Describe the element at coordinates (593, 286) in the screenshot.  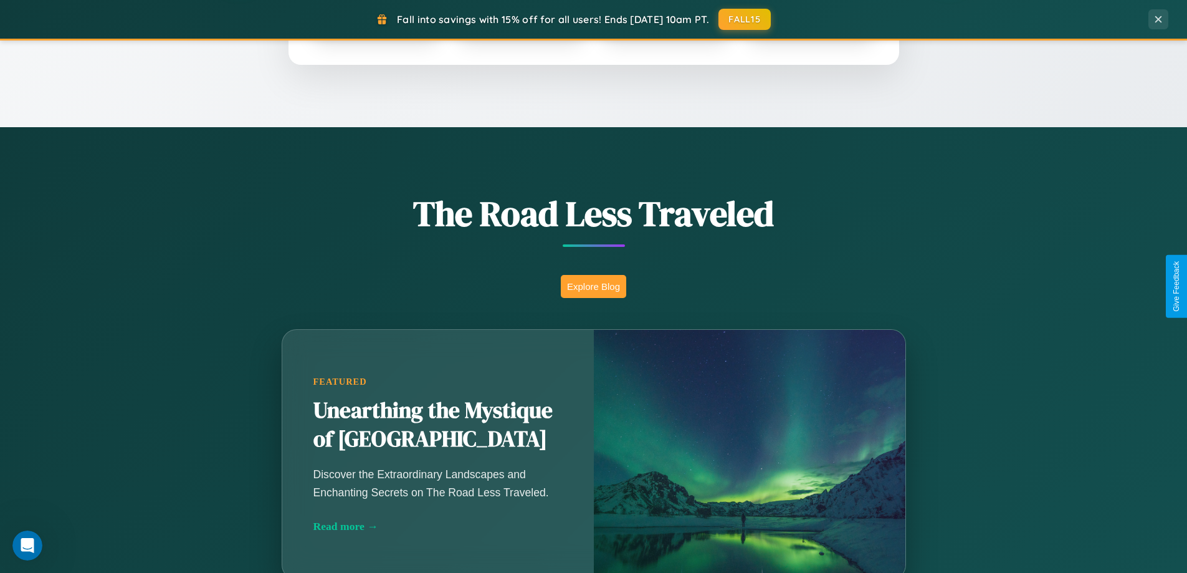
I see `button: Explore Blog` at that location.